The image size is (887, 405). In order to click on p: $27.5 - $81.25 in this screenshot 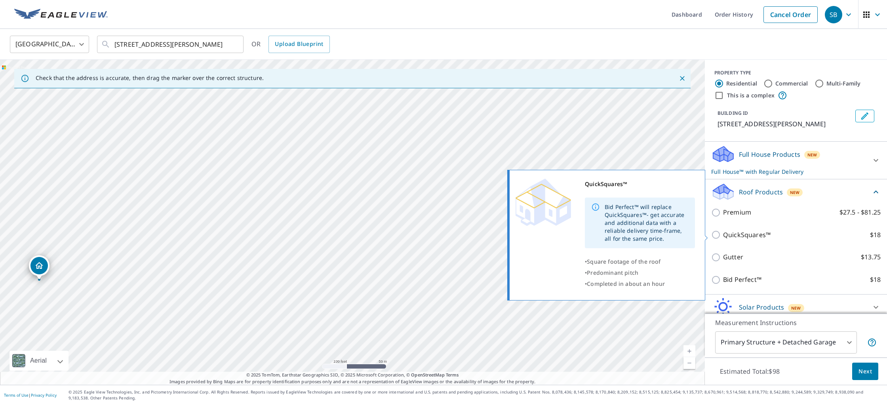, I will do `click(860, 212)`.